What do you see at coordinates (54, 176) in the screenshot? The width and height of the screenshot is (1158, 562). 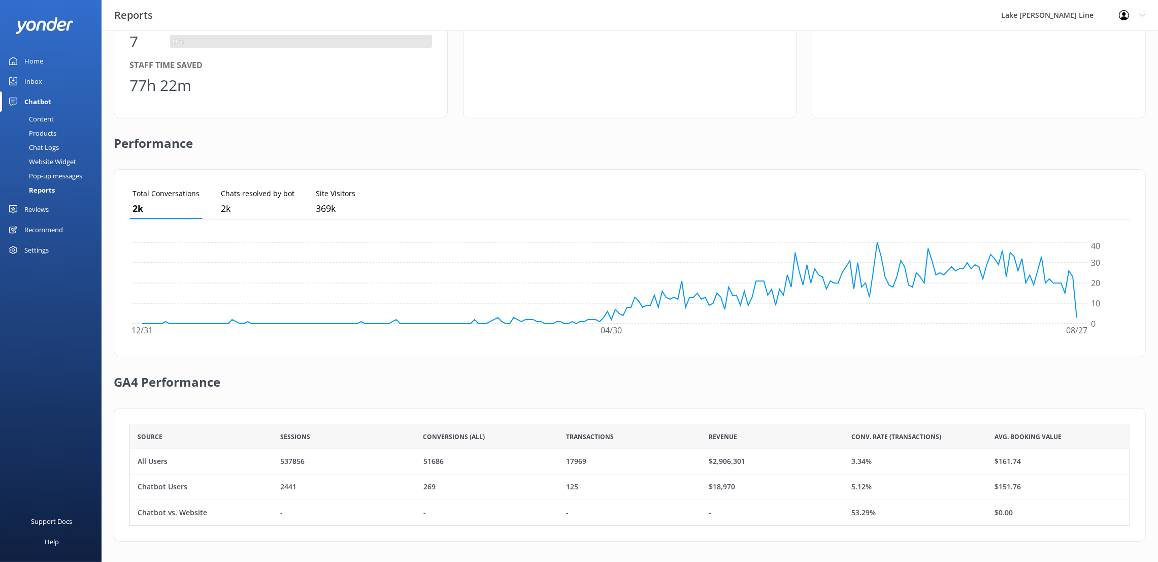 I see `a: Pop-up messages` at bounding box center [54, 176].